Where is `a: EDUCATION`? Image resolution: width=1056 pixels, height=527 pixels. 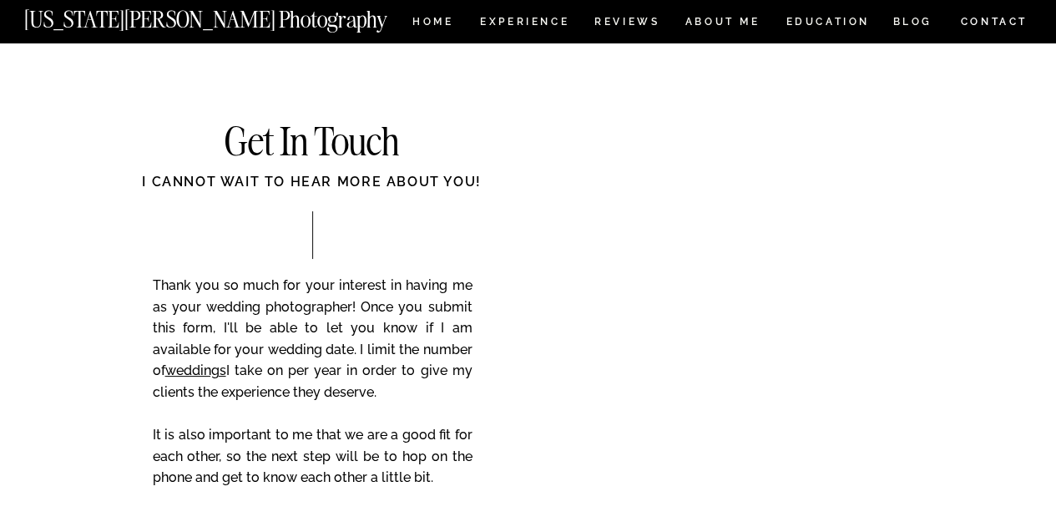
a: EDUCATION is located at coordinates (827, 23).